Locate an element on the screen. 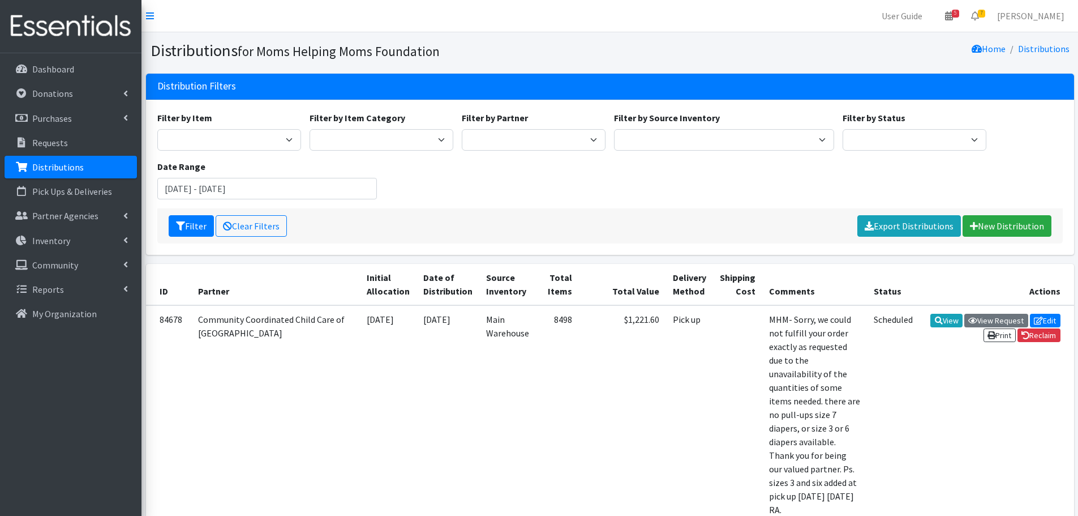 This screenshot has height=516, width=1078. p: Distributions is located at coordinates (58, 167).